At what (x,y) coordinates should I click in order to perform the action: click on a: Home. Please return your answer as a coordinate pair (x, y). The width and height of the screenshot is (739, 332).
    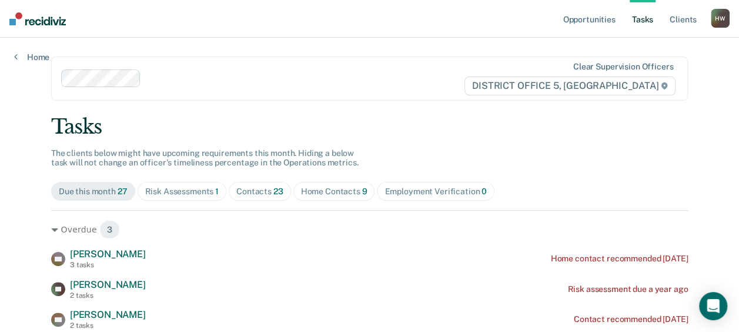
    Looking at the image, I should click on (32, 57).